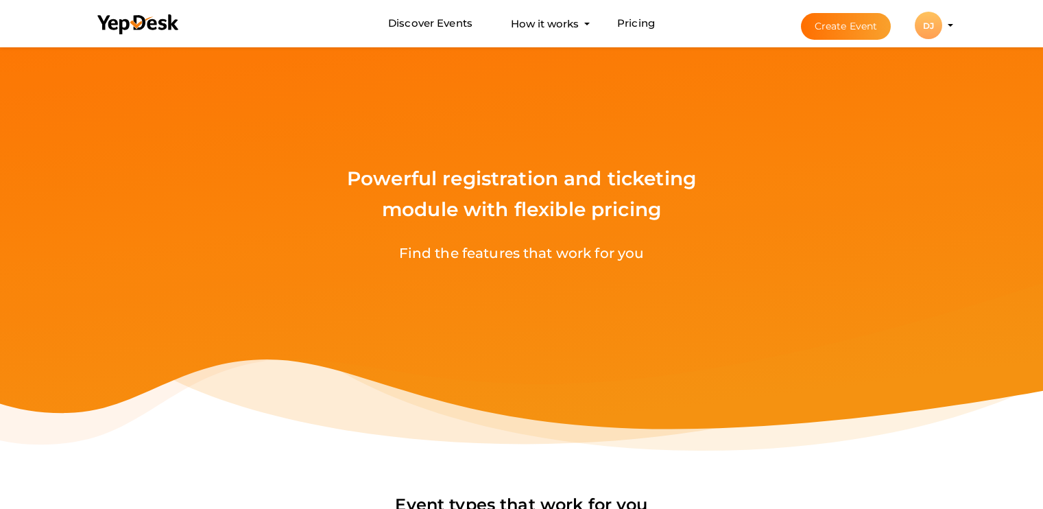 This screenshot has width=1043, height=509. Describe the element at coordinates (521, 194) in the screenshot. I see `div: Powerful registration and ticketing module with flexible pricing` at that location.